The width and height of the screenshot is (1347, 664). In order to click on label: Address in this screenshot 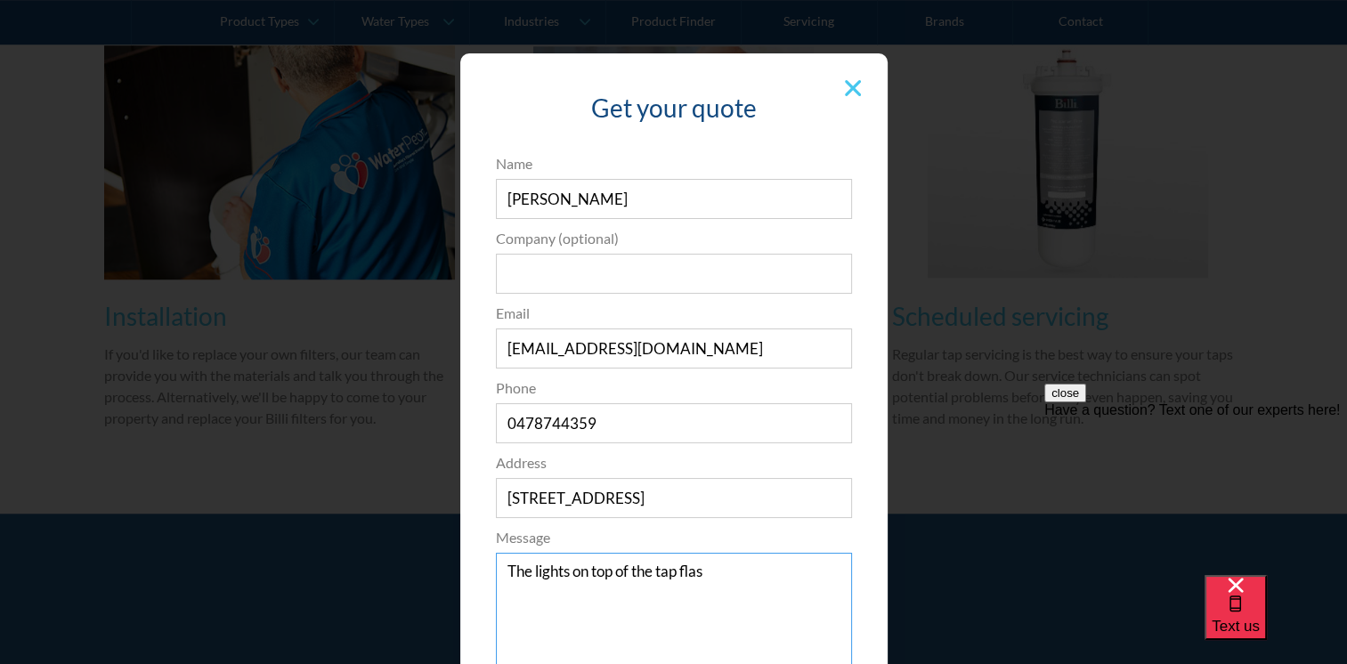, I will do `click(674, 463)`.